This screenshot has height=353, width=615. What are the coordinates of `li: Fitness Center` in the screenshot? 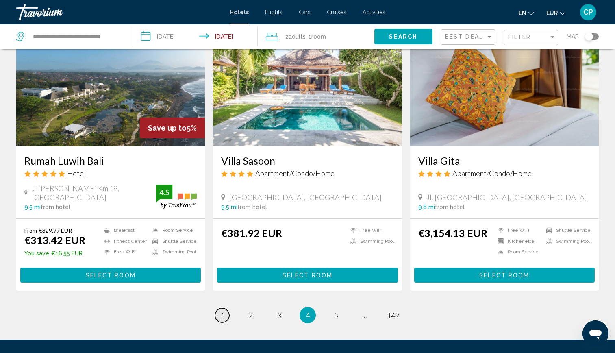 It's located at (124, 241).